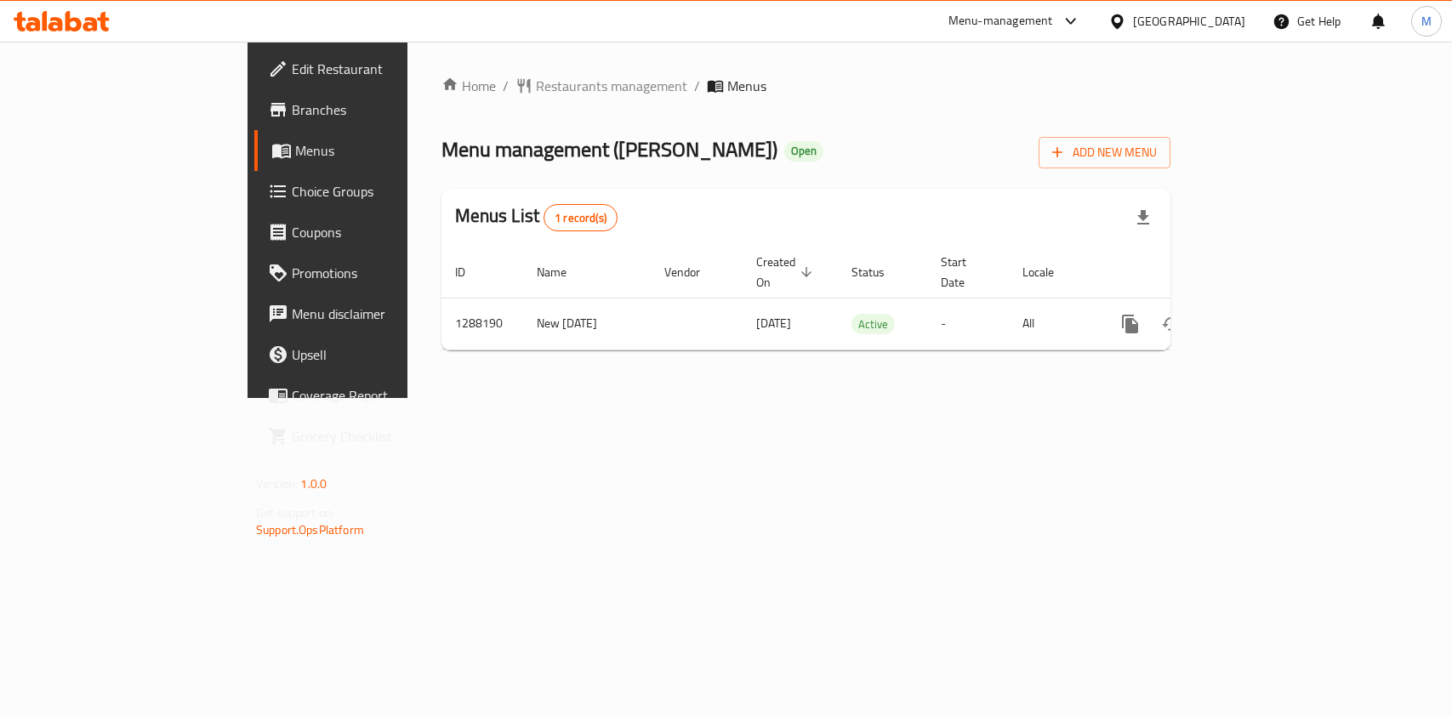 This screenshot has height=716, width=1452. I want to click on span: Name, so click(562, 272).